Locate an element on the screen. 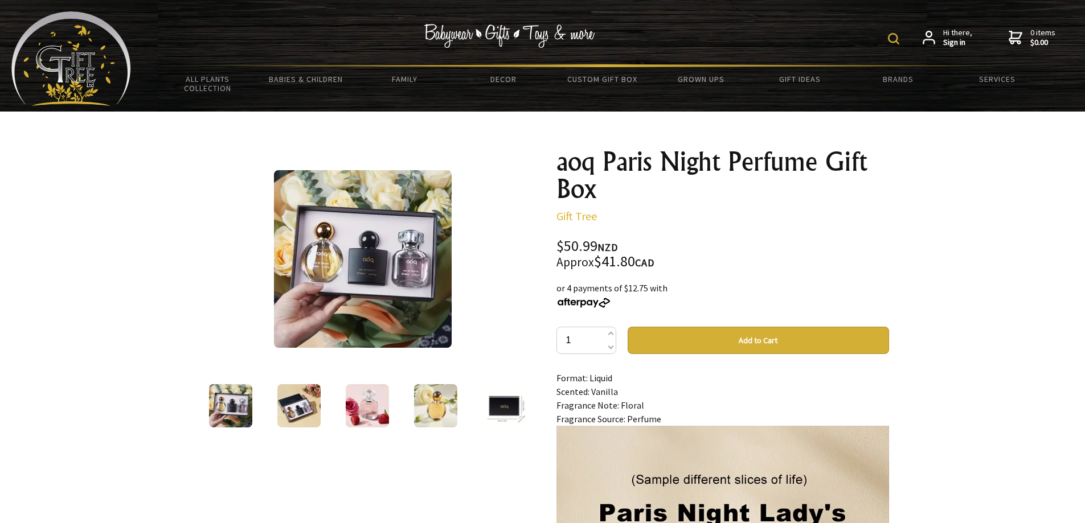 This screenshot has width=1085, height=523. a: Decor is located at coordinates (503, 79).